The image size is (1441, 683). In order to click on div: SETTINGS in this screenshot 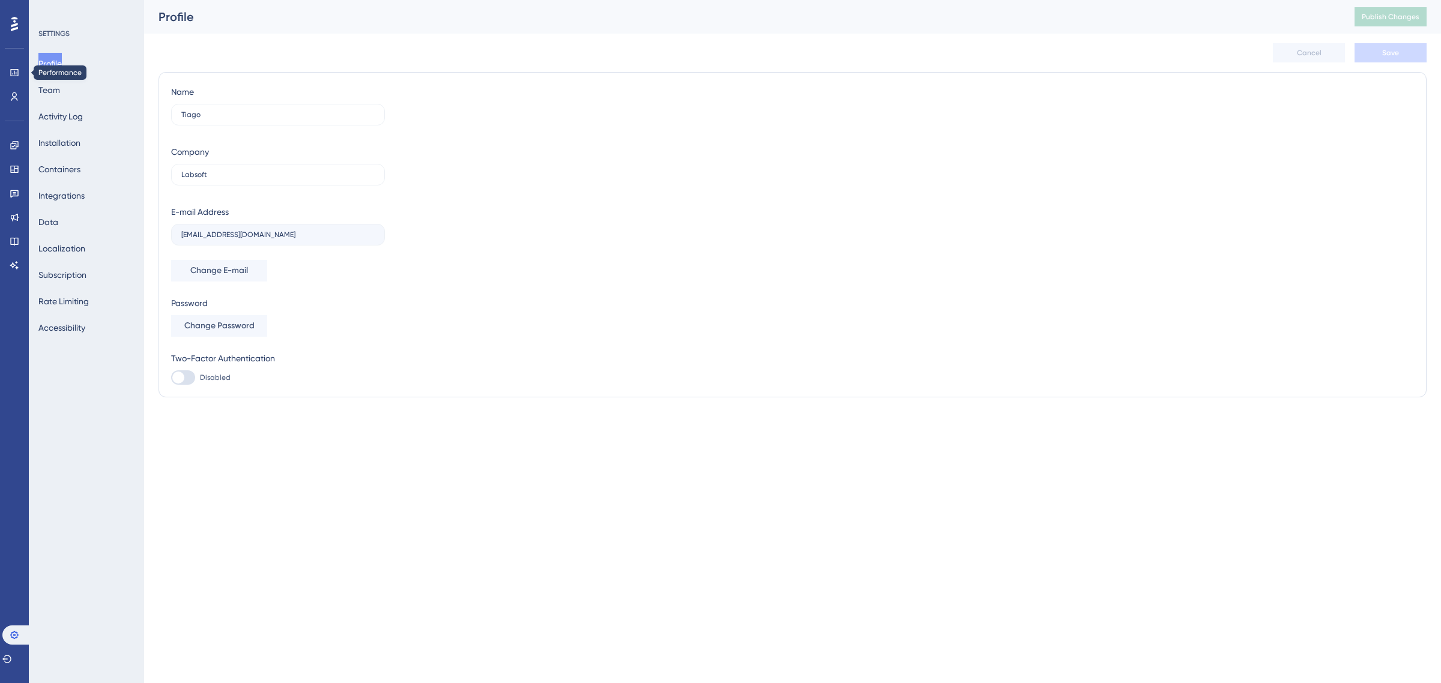, I will do `click(87, 34)`.